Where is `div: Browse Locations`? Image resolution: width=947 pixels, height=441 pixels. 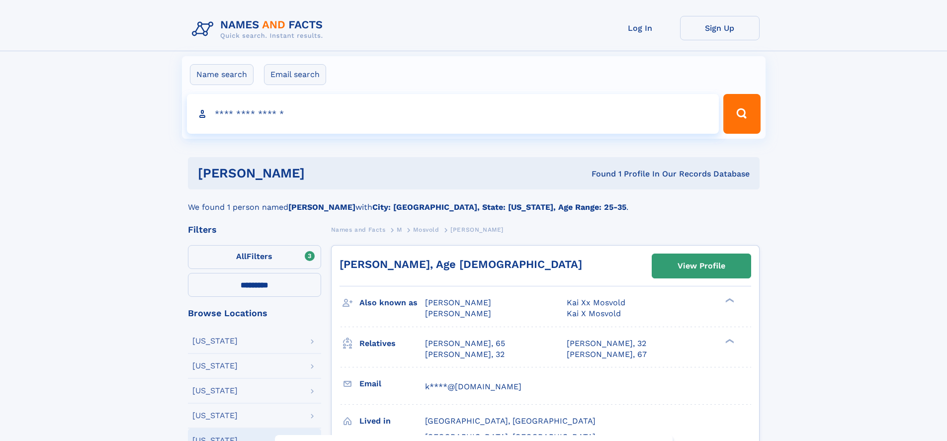
div: Browse Locations is located at coordinates (254, 313).